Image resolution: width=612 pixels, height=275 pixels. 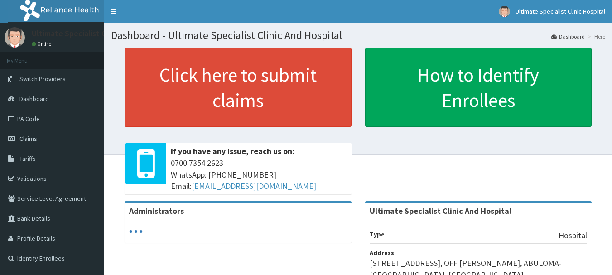 What do you see at coordinates (43, 44) in the screenshot?
I see `a: Online` at bounding box center [43, 44].